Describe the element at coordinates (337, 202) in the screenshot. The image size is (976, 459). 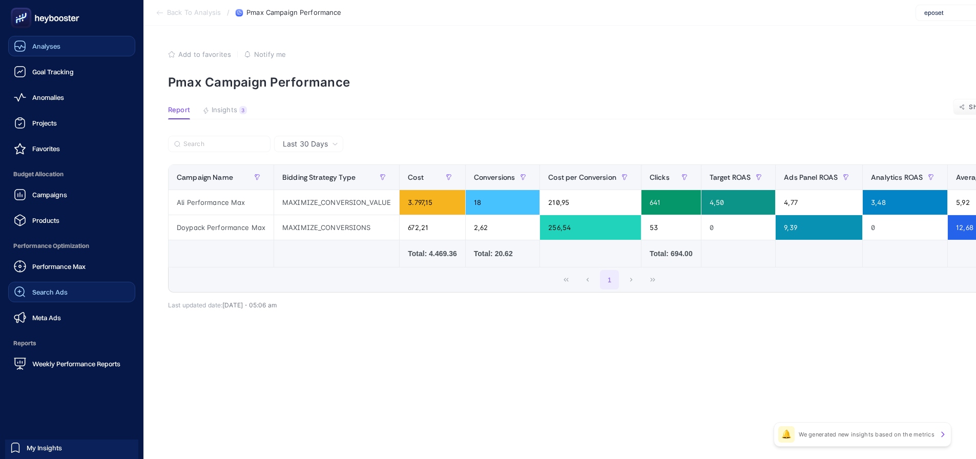
I see `div: MAXIMIZE_CONVERSION_VALUE` at that location.